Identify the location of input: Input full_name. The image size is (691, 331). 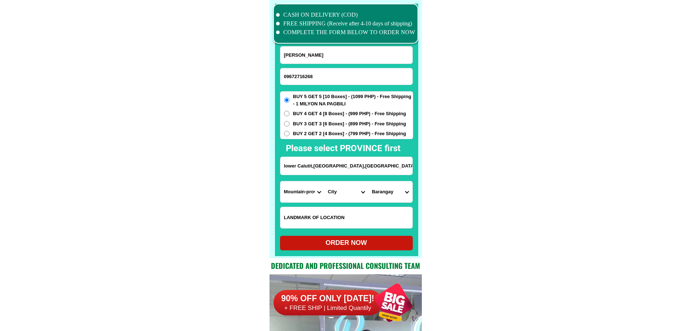
(347, 55).